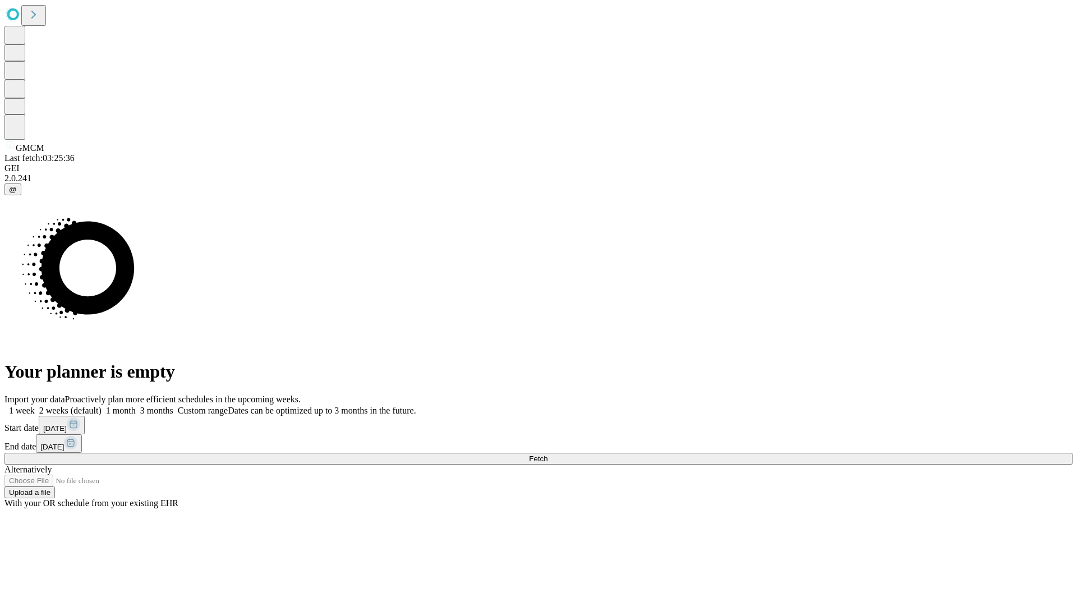  I want to click on span: Dates can be optimized up to 3 months in the future., so click(321, 410).